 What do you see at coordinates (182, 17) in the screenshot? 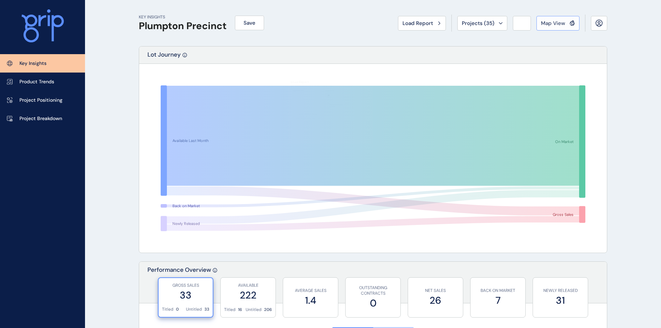
I see `p: KEY INSIGHTS` at bounding box center [182, 17].